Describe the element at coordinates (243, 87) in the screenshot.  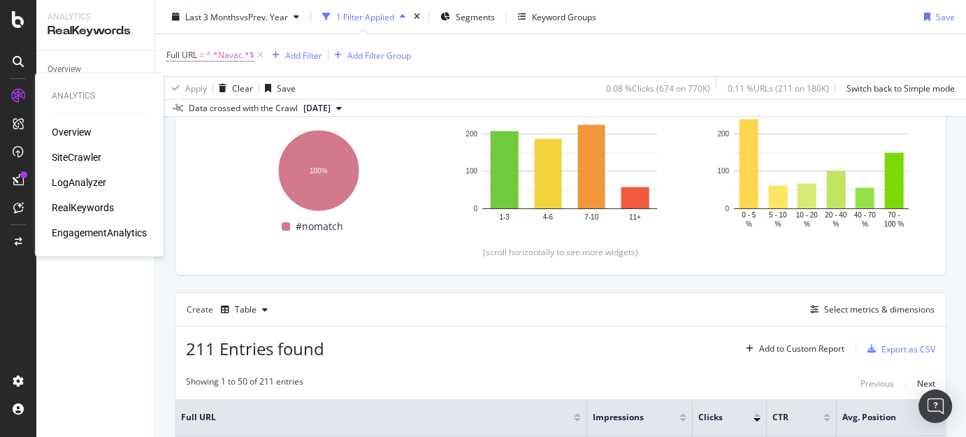
I see `div: Clear` at that location.